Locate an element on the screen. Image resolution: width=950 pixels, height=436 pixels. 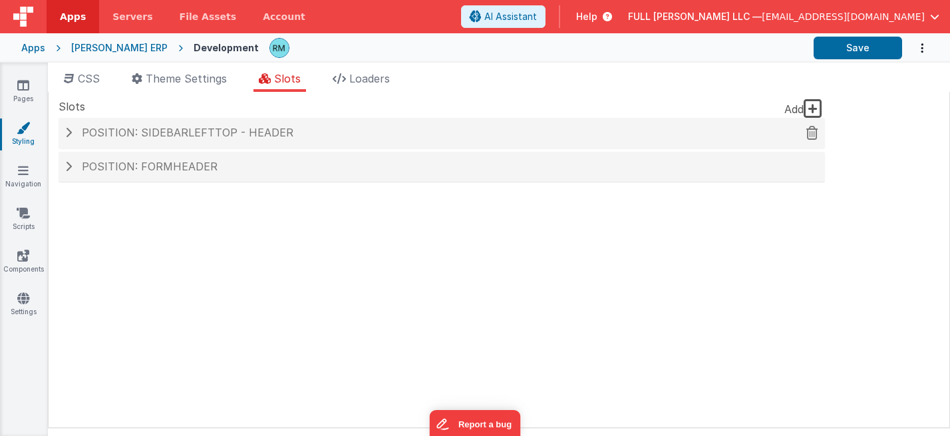
button: Options is located at coordinates (916, 48).